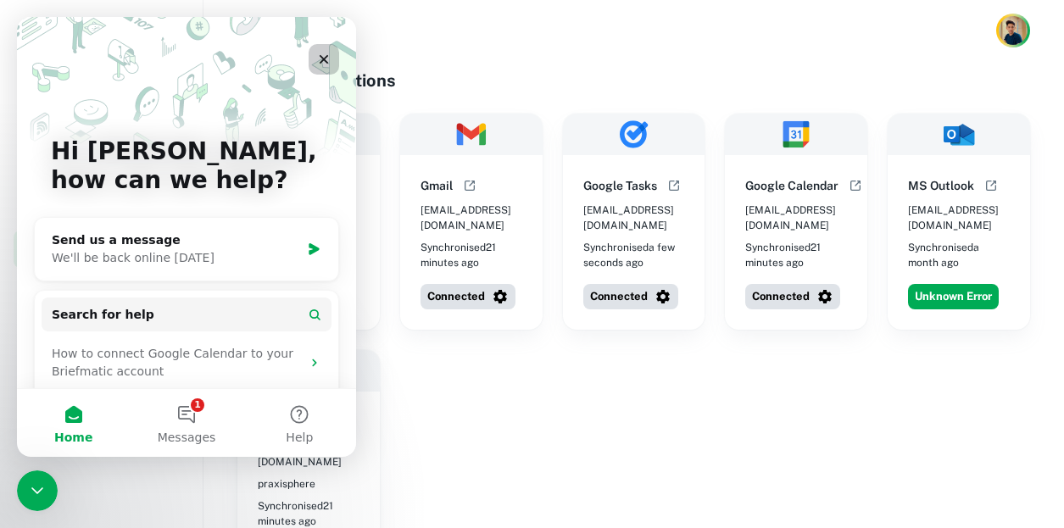 The width and height of the screenshot is (1064, 528). I want to click on button: Help, so click(282, 406).